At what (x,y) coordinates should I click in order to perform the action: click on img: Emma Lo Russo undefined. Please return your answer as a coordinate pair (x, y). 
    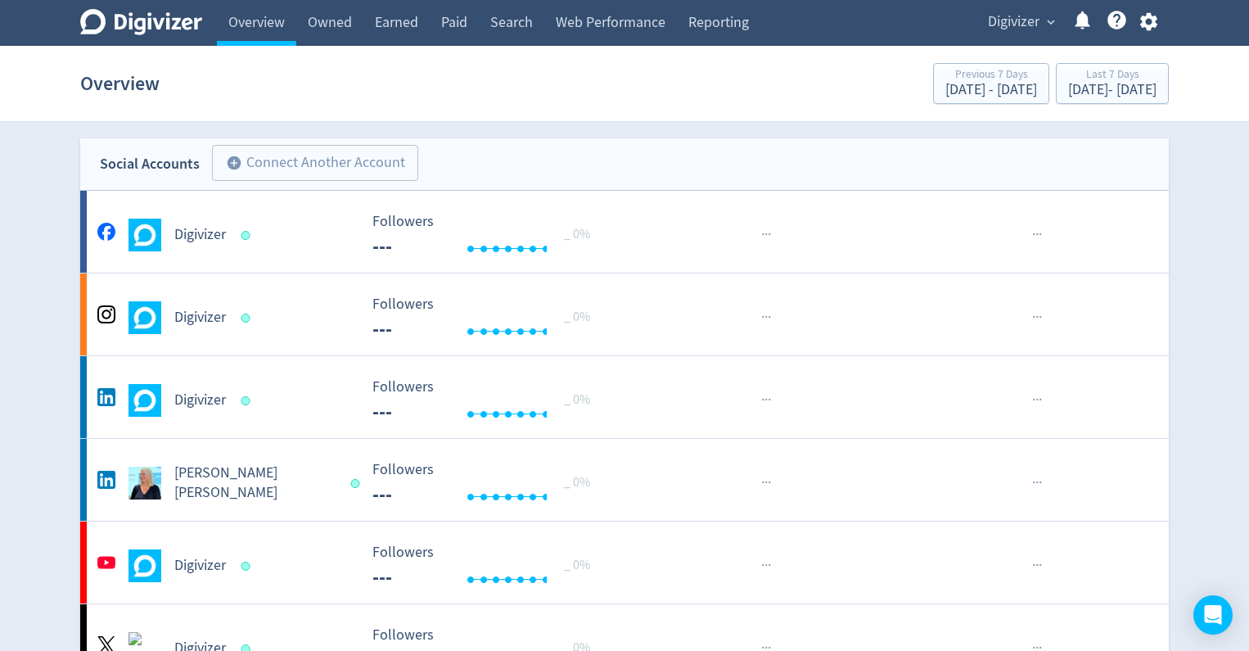
    Looking at the image, I should click on (145, 483).